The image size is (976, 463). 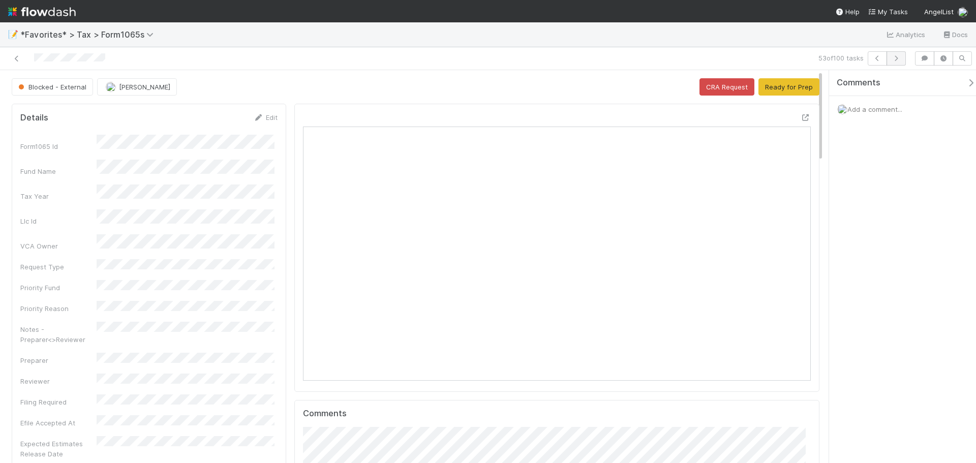 I want to click on h5: Comments, so click(x=557, y=414).